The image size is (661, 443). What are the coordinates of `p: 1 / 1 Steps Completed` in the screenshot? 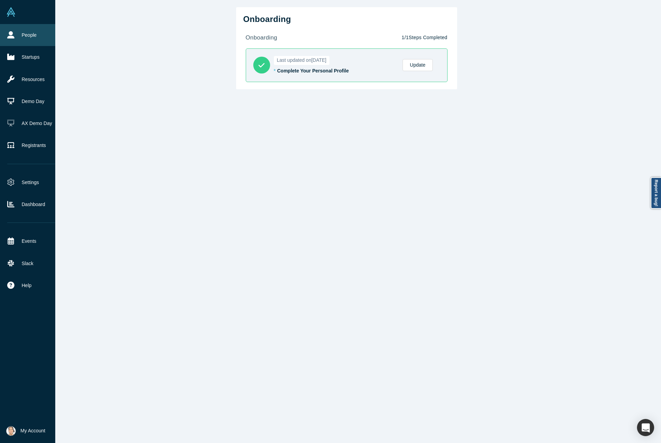 It's located at (425, 37).